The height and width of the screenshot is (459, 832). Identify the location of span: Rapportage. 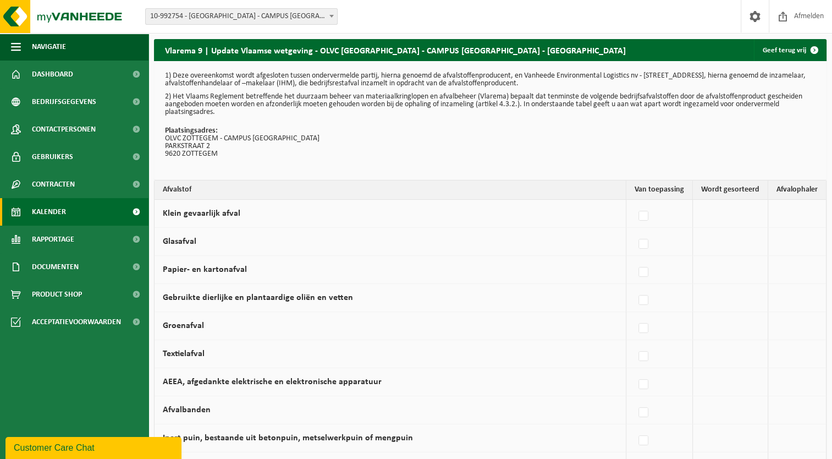
(53, 239).